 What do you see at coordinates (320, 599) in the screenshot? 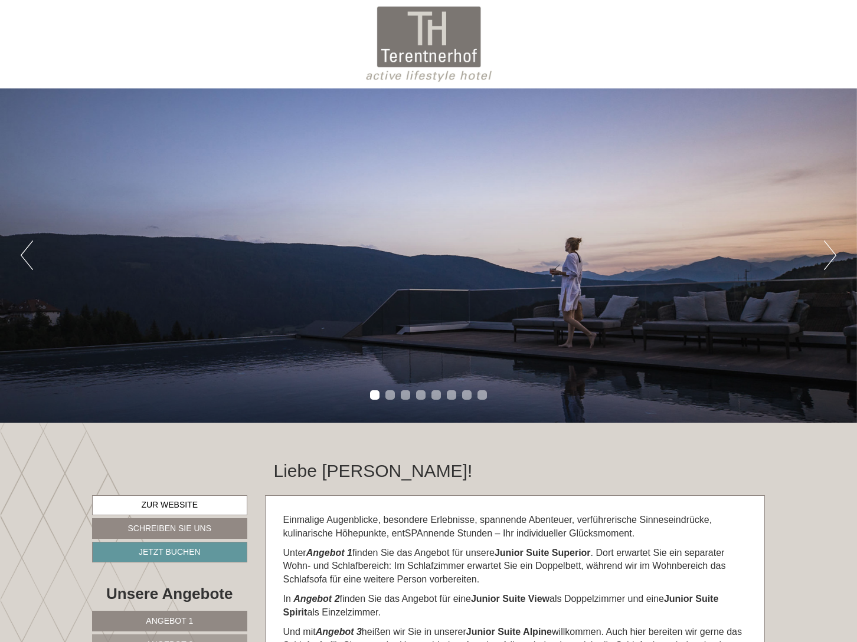
I see `strong: ngebot 2` at bounding box center [320, 599].